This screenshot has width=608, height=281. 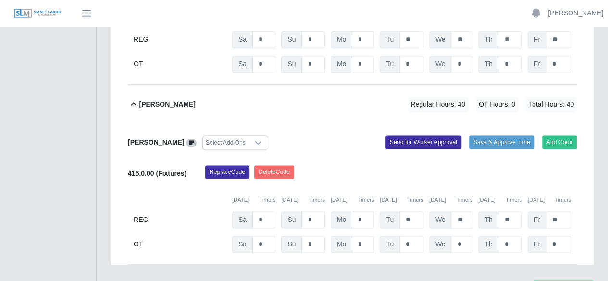 I want to click on button: Save & Approve Time, so click(x=501, y=142).